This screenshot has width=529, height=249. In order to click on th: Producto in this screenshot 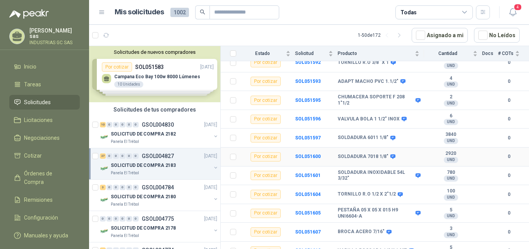, I will do `click(380, 53)`.